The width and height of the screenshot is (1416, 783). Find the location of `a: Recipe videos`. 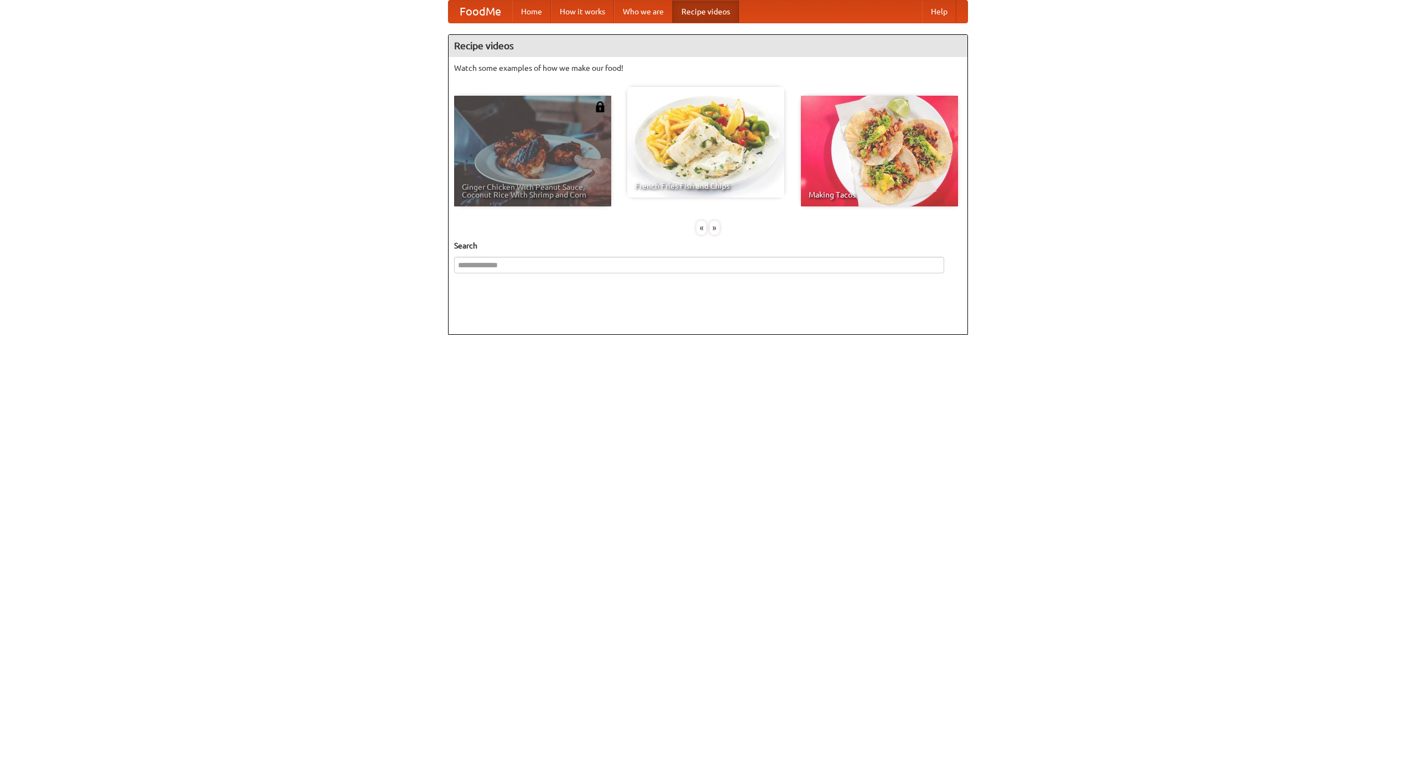

a: Recipe videos is located at coordinates (706, 12).